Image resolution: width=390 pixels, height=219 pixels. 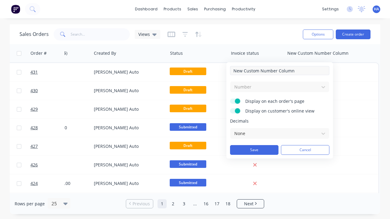 I want to click on a: 428, so click(x=49, y=128).